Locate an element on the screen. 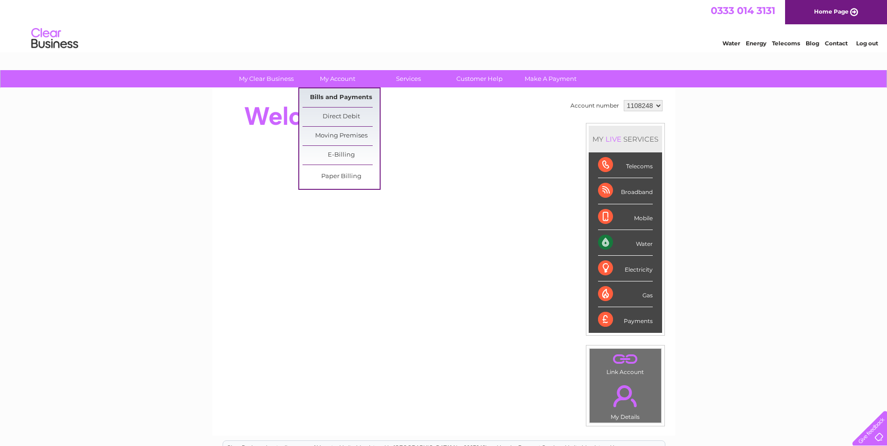 The height and width of the screenshot is (446, 887). a: 0333 014 3131 is located at coordinates (743, 10).